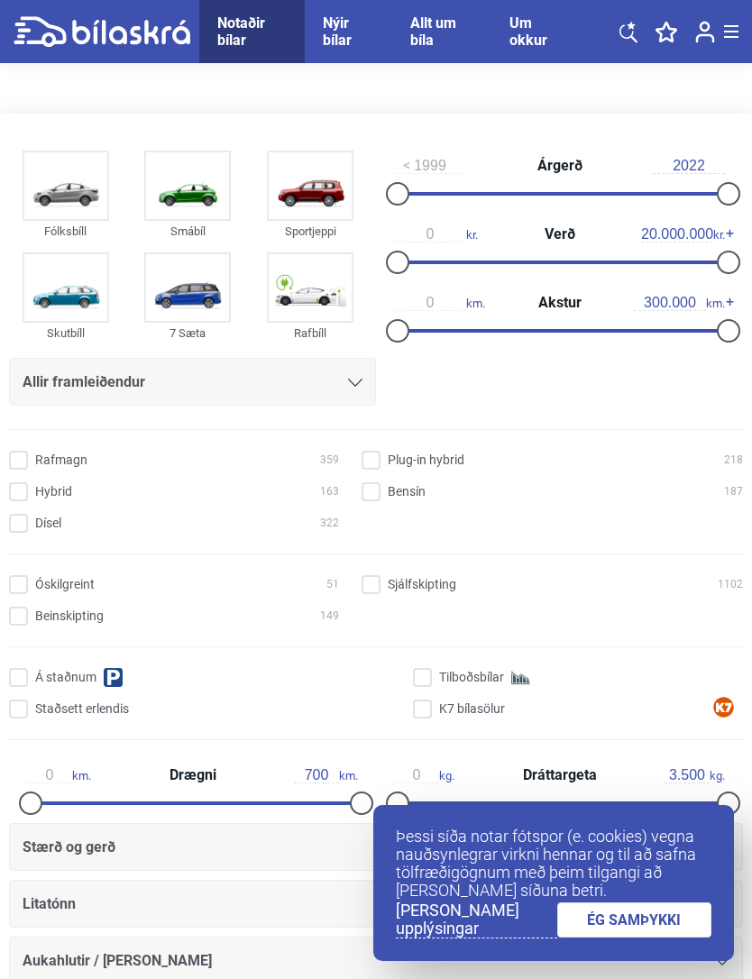  What do you see at coordinates (48, 523) in the screenshot?
I see `span: Dísel` at bounding box center [48, 523].